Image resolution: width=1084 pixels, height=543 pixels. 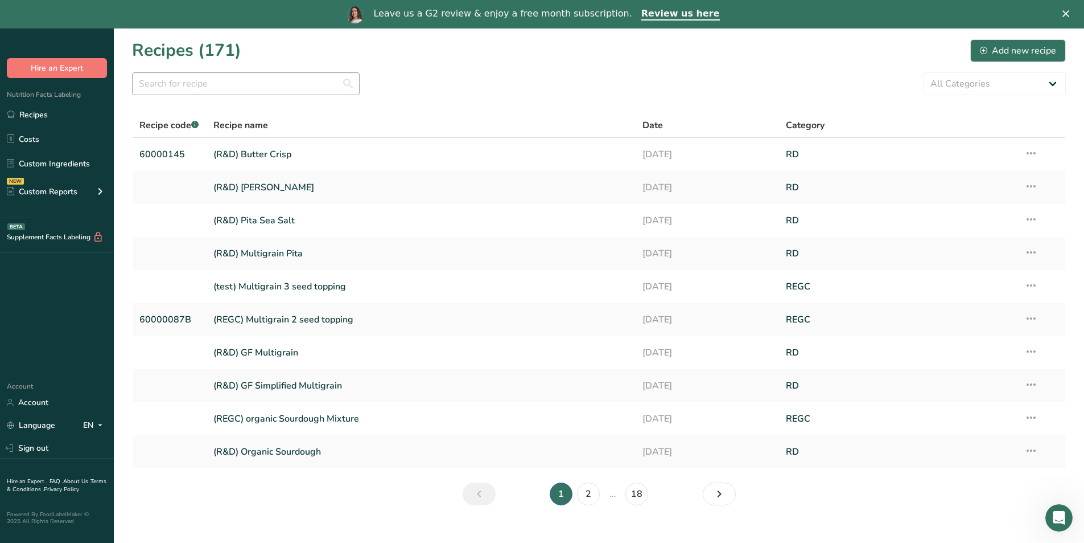 What do you see at coordinates (421, 220) in the screenshot?
I see `a: (R&D) Pita Sea Salt` at bounding box center [421, 220].